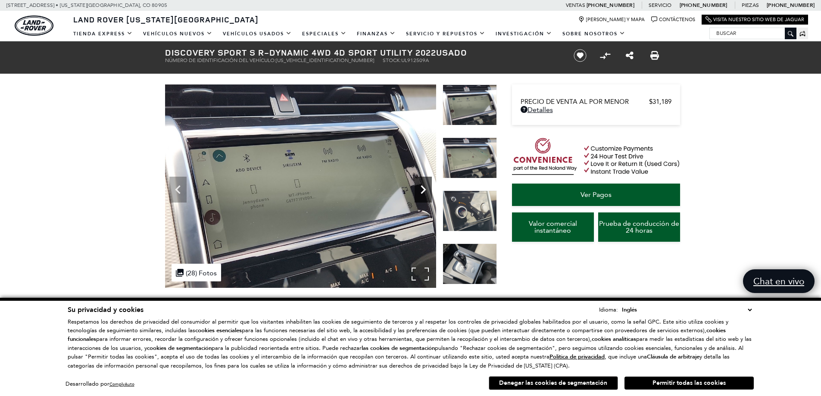 The image size is (821, 396). I want to click on button: Comparar vehículos, so click(605, 56).